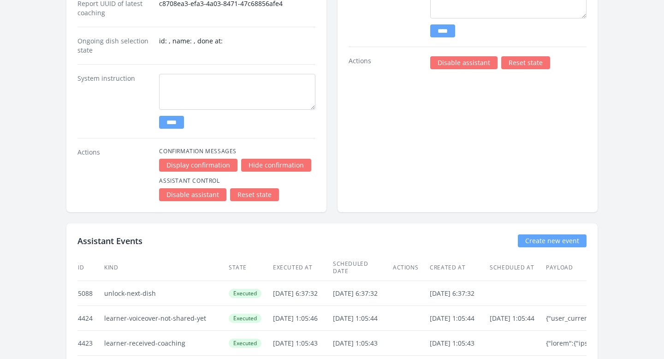 The height and width of the screenshot is (359, 664). I want to click on a: Create new event, so click(552, 241).